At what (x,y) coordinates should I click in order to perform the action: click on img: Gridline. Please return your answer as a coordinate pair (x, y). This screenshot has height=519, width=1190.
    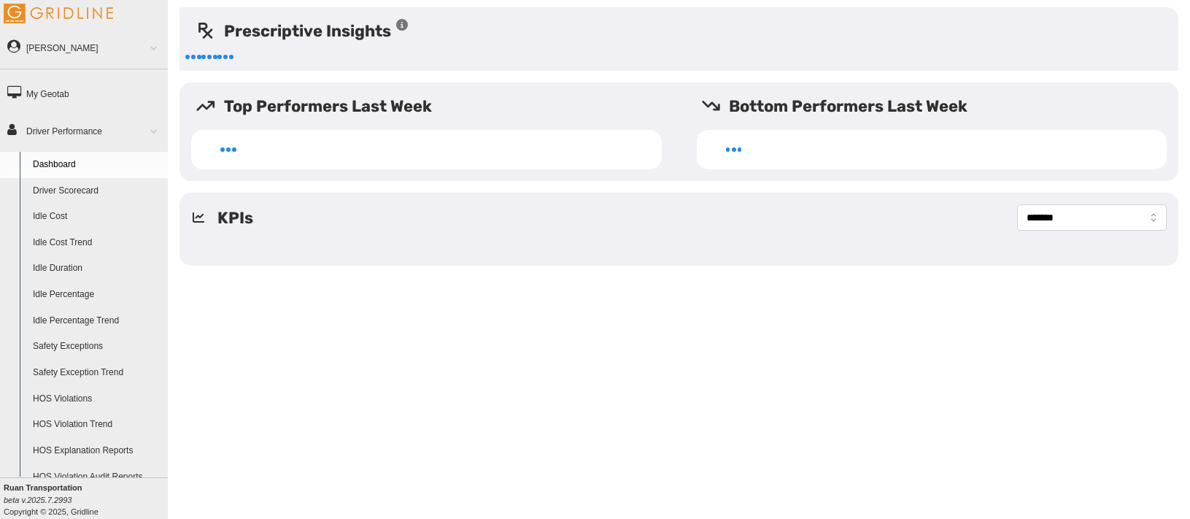
    Looking at the image, I should click on (58, 13).